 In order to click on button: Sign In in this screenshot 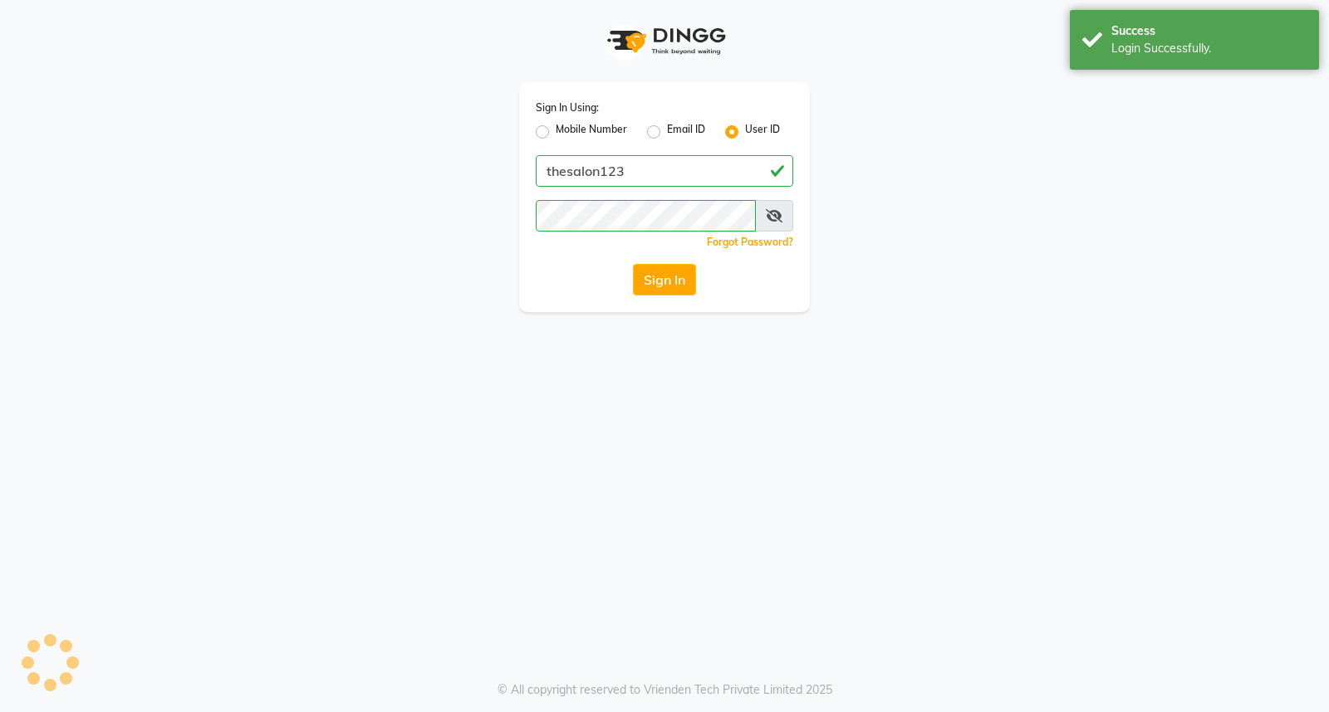, I will do `click(664, 280)`.